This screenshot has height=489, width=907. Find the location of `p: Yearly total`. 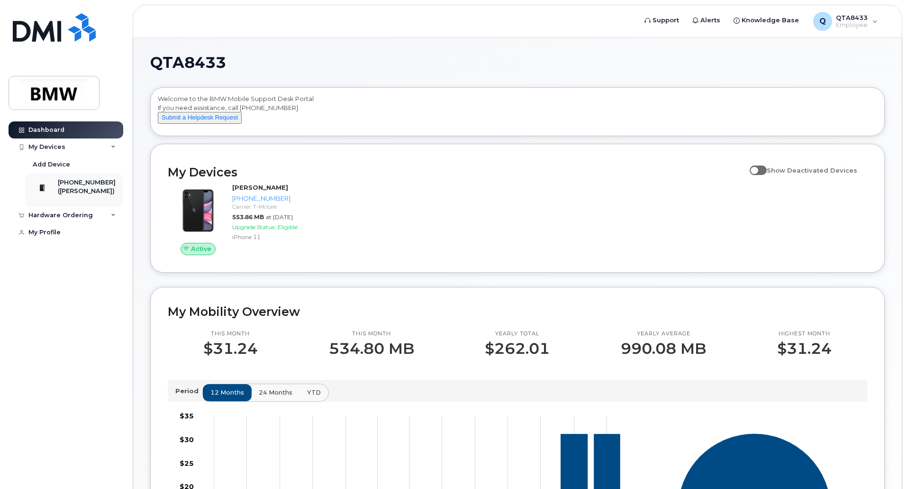

p: Yearly total is located at coordinates (517, 334).